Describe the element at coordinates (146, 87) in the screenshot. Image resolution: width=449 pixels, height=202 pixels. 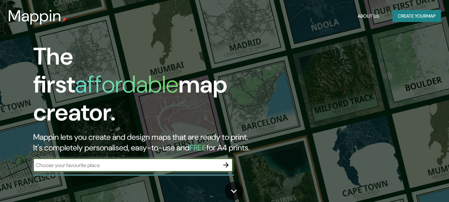
I see `h1: The first map creator.` at that location.